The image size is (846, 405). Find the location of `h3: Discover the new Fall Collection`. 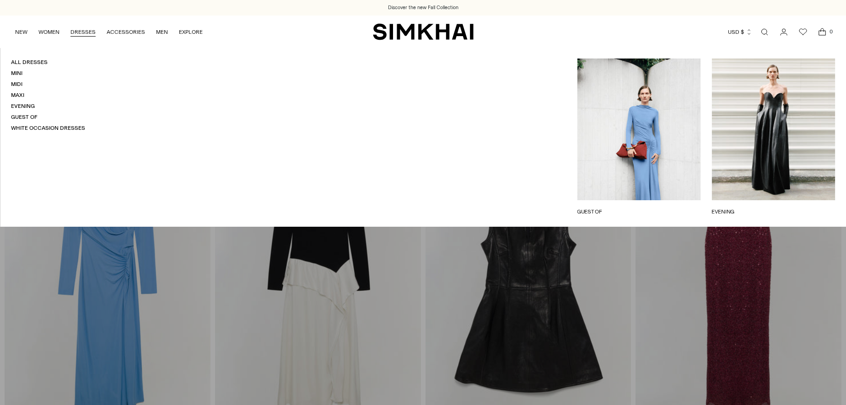

h3: Discover the new Fall Collection is located at coordinates (423, 8).